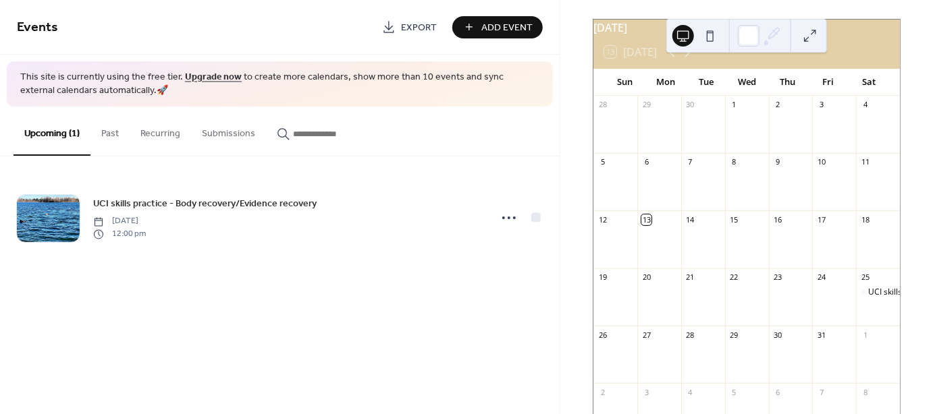 The height and width of the screenshot is (414, 933). I want to click on a: Export, so click(409, 27).